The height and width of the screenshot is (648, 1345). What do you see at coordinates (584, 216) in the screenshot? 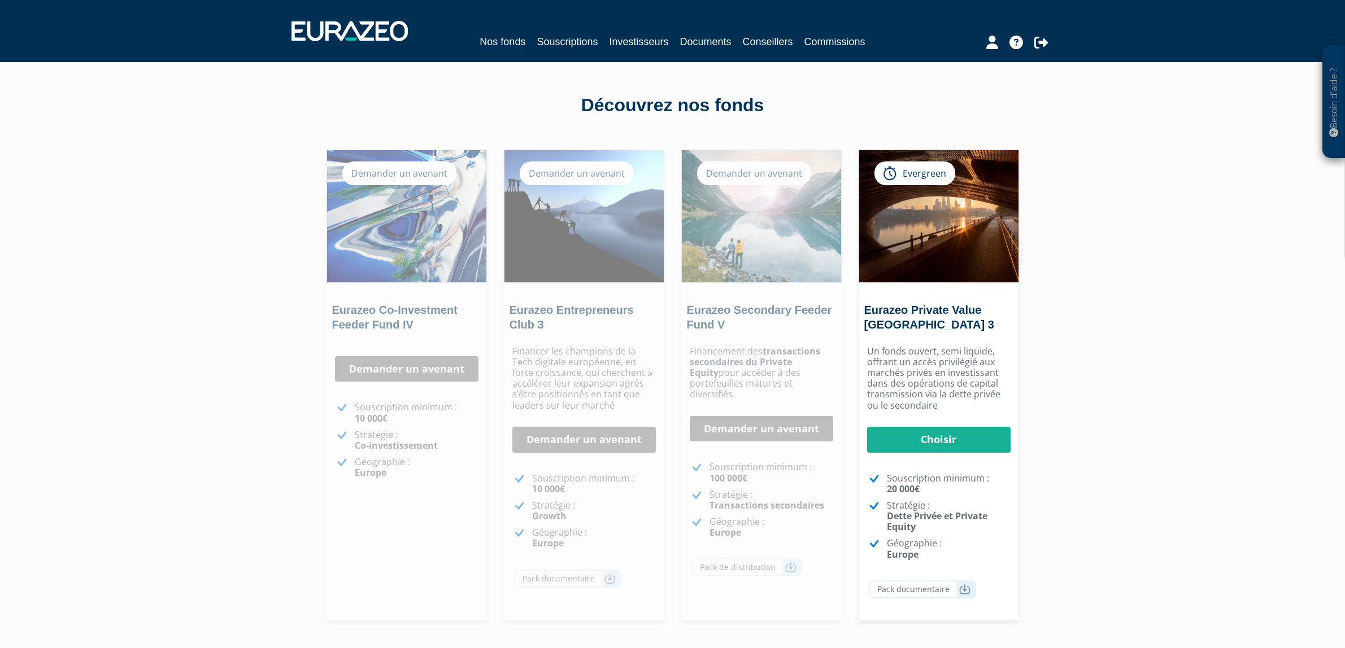
I see `img: Eurazeo Entrepreneurs Club 3` at bounding box center [584, 216].